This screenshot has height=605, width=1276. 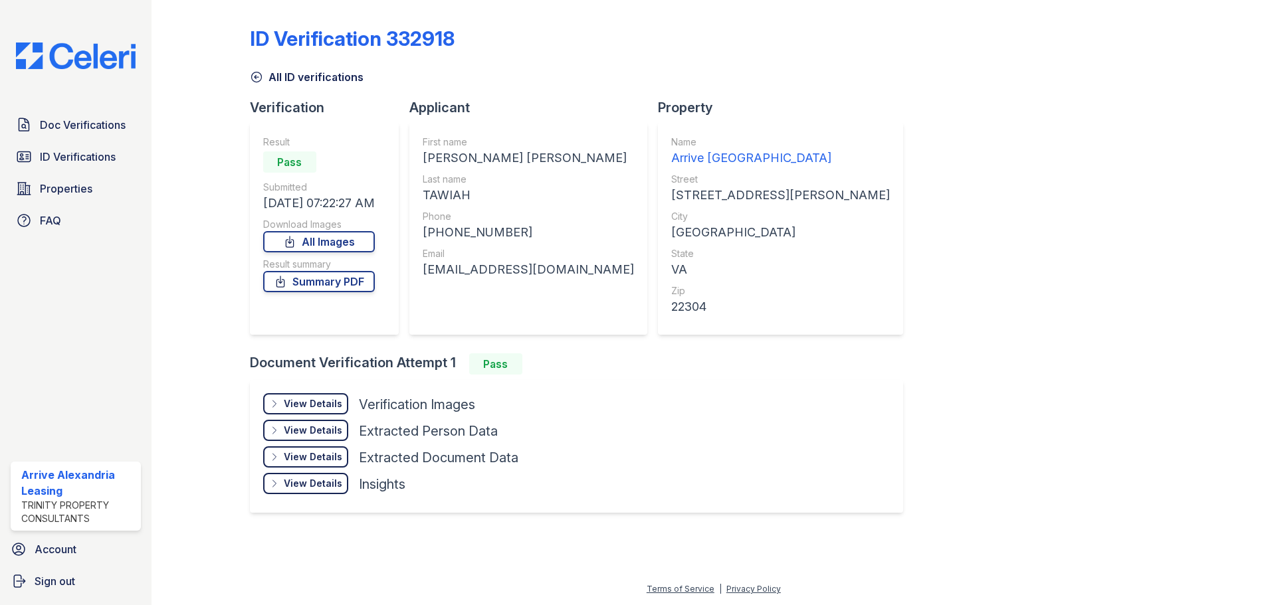 I want to click on div: ID Verification 332918, so click(x=352, y=39).